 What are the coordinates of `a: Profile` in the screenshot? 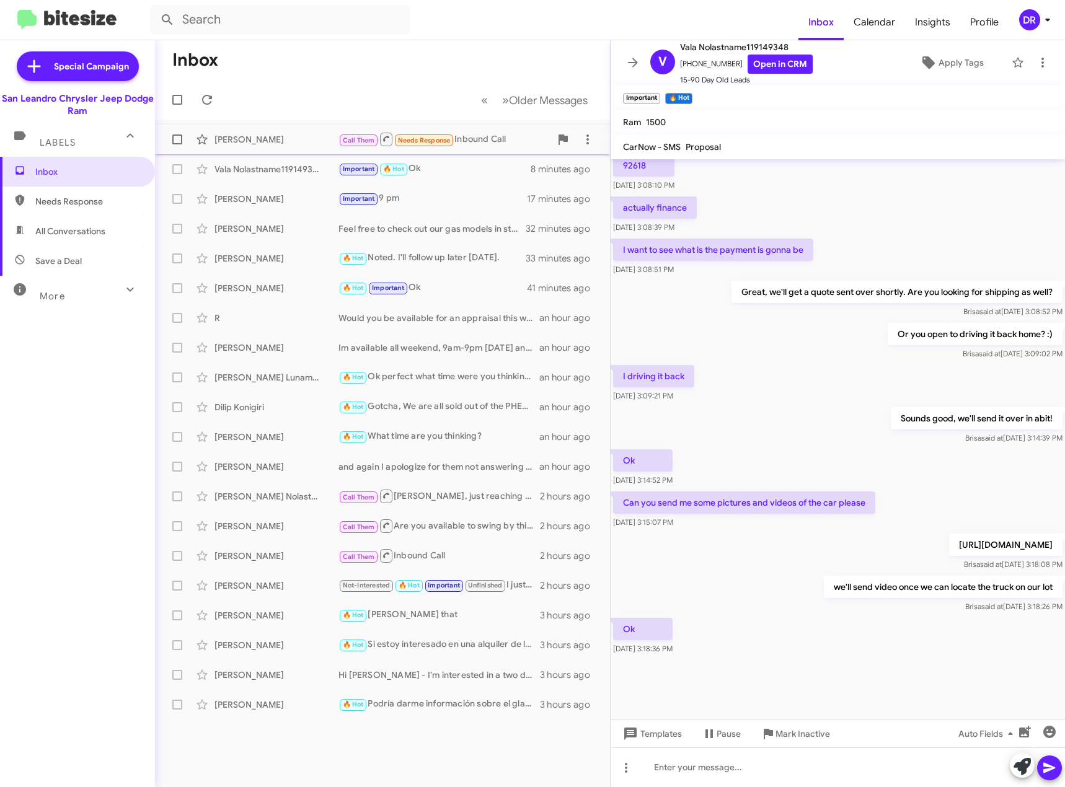 It's located at (984, 22).